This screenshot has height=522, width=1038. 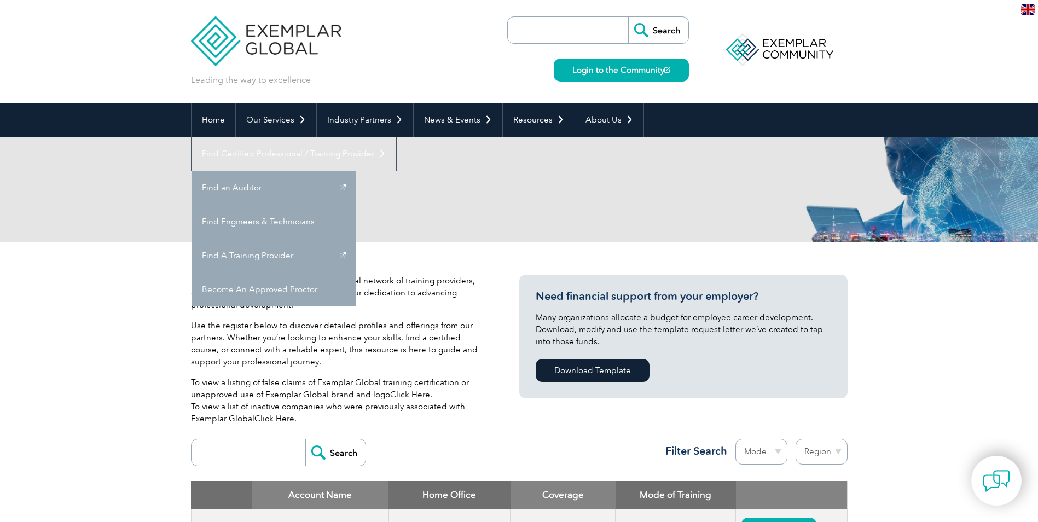 What do you see at coordinates (251, 80) in the screenshot?
I see `p: Leading the way to excellence` at bounding box center [251, 80].